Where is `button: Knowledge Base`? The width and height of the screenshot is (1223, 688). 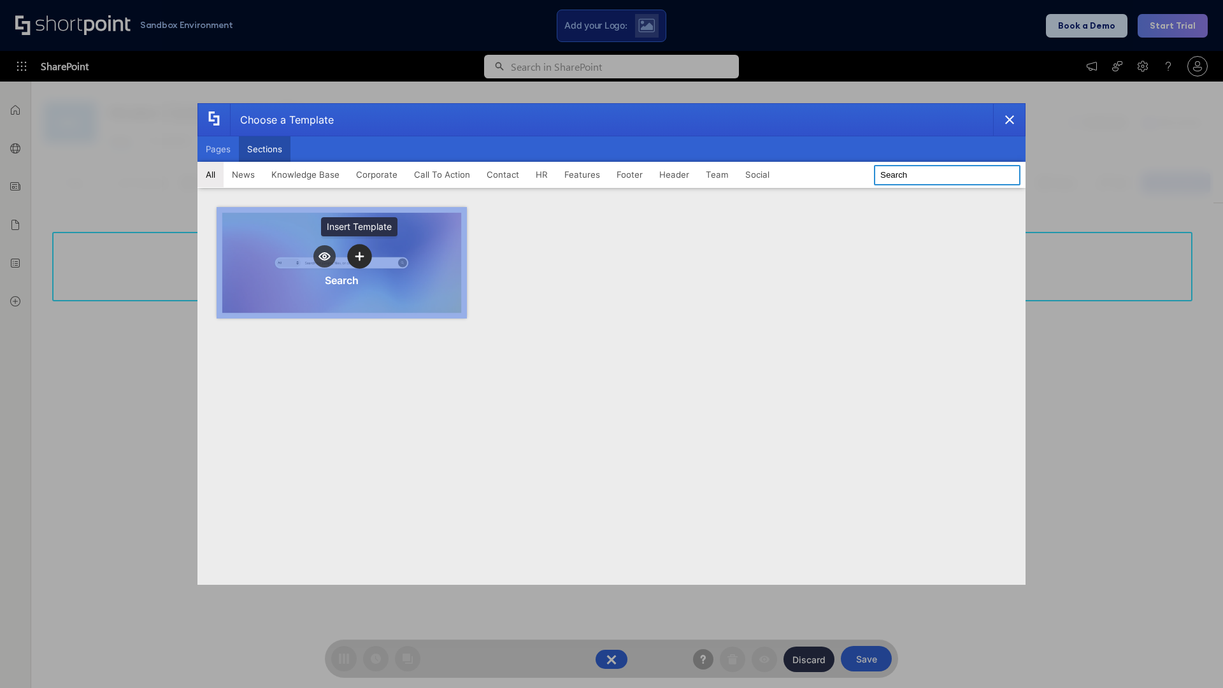 button: Knowledge Base is located at coordinates (305, 175).